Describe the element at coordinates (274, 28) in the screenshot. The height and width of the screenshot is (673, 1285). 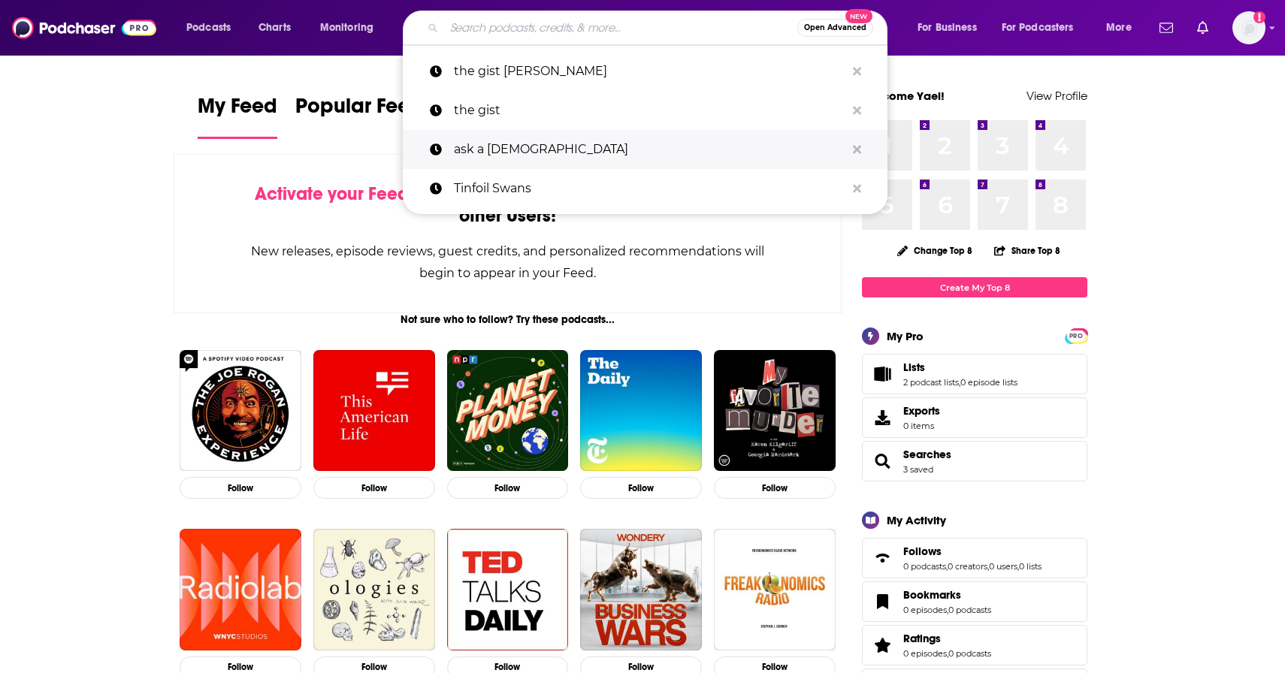
I see `a: Charts` at that location.